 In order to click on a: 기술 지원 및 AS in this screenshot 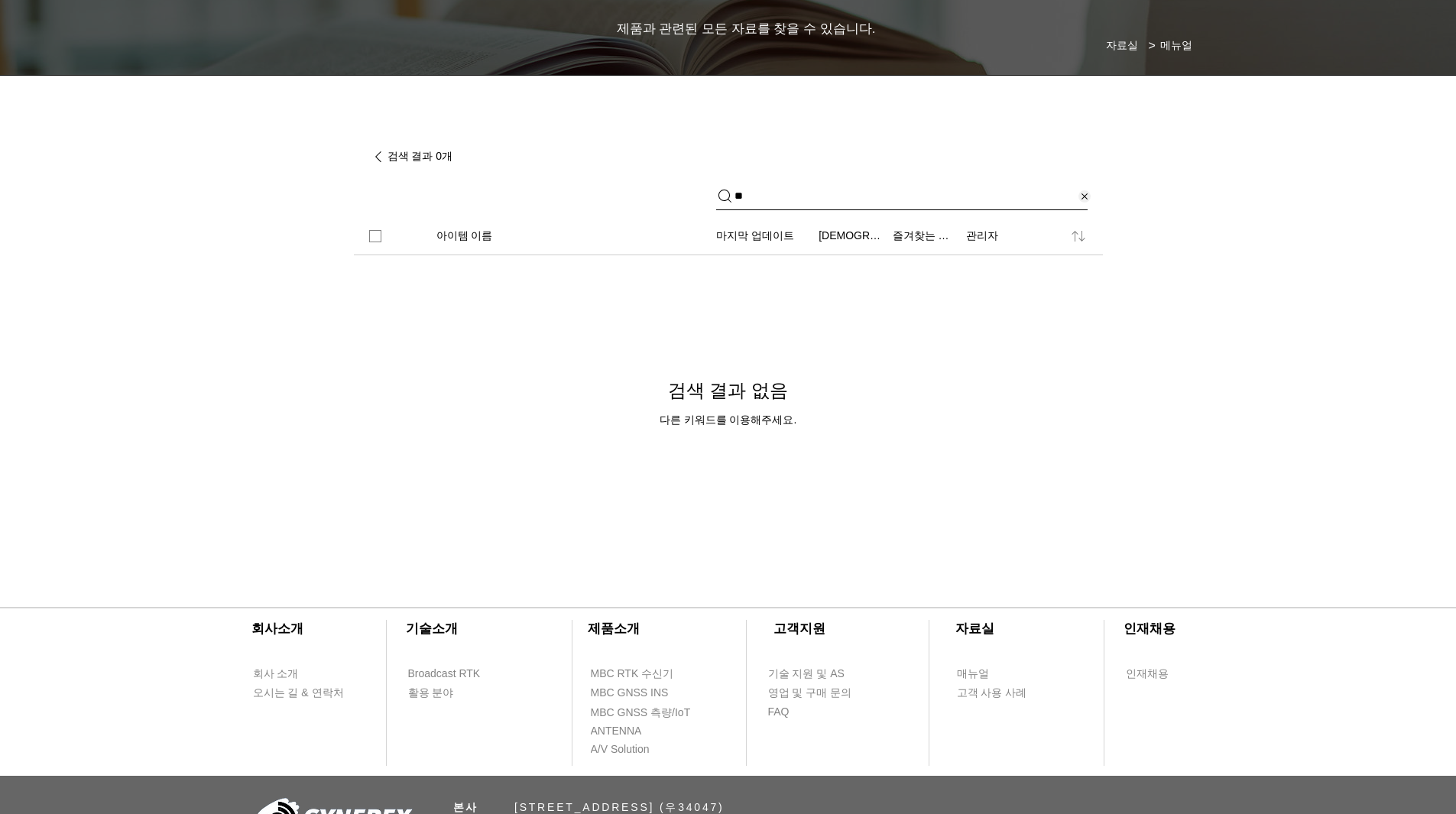, I will do `click(825, 673)`.